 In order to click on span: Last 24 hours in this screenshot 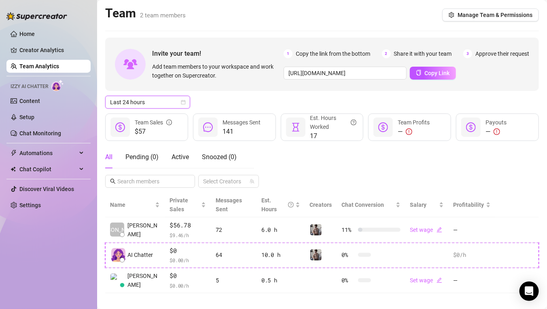, I will do `click(148, 102)`.